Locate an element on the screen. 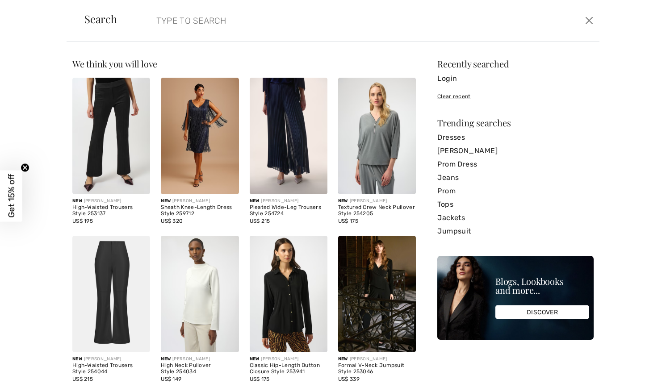 Image resolution: width=666 pixels, height=392 pixels. button: Close teaser is located at coordinates (25, 168).